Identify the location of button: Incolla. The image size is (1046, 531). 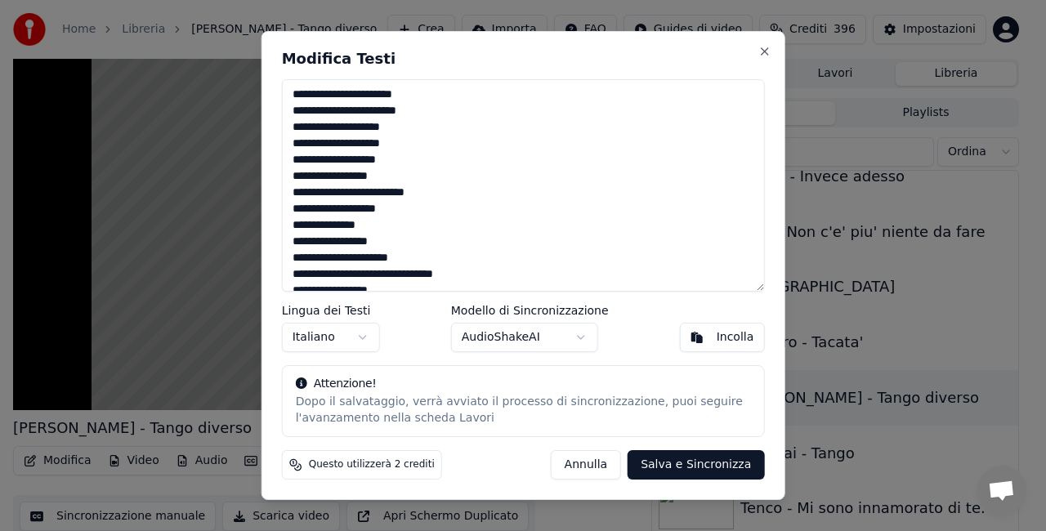
(723, 338).